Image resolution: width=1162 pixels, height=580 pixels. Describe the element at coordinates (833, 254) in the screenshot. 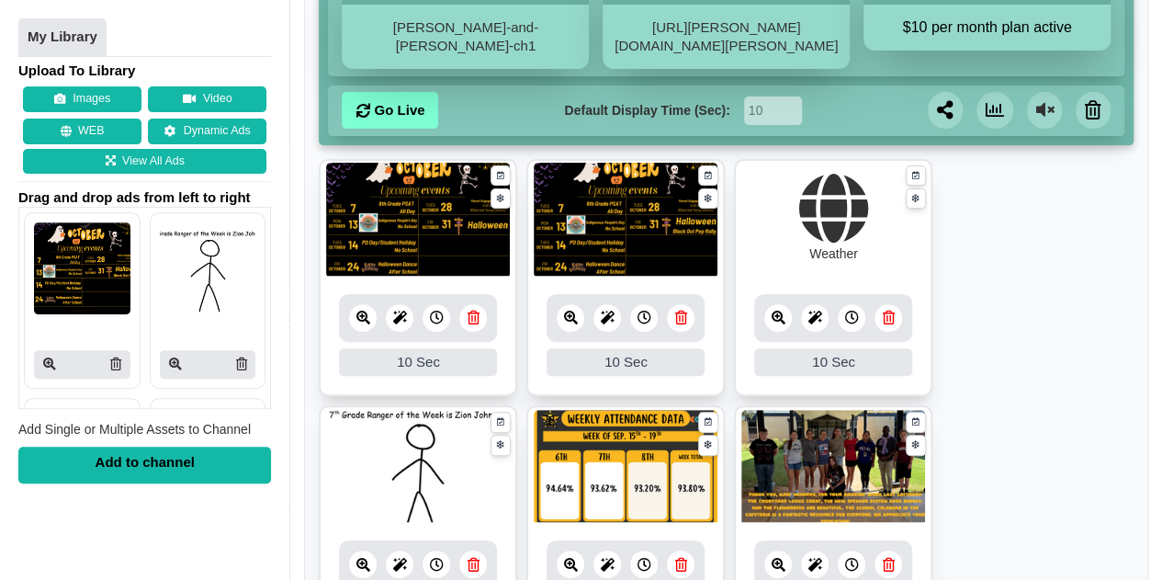

I see `div: Weather` at that location.